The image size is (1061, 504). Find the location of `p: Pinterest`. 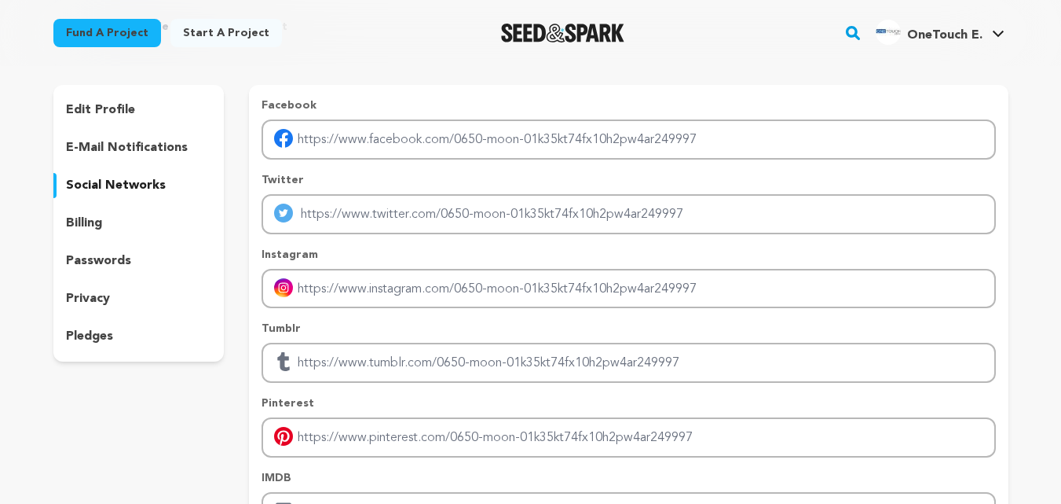

p: Pinterest is located at coordinates (628, 403).